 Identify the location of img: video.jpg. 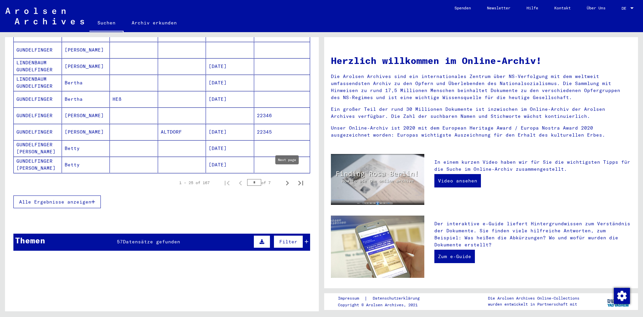
(377, 180).